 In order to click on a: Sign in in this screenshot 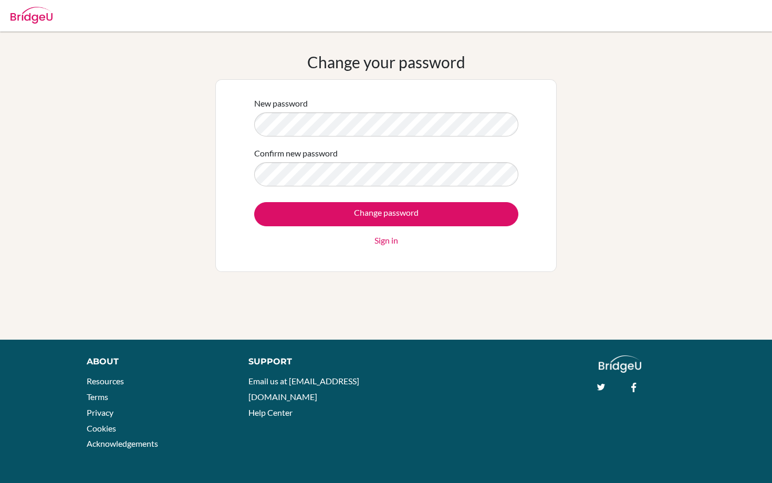, I will do `click(386, 241)`.